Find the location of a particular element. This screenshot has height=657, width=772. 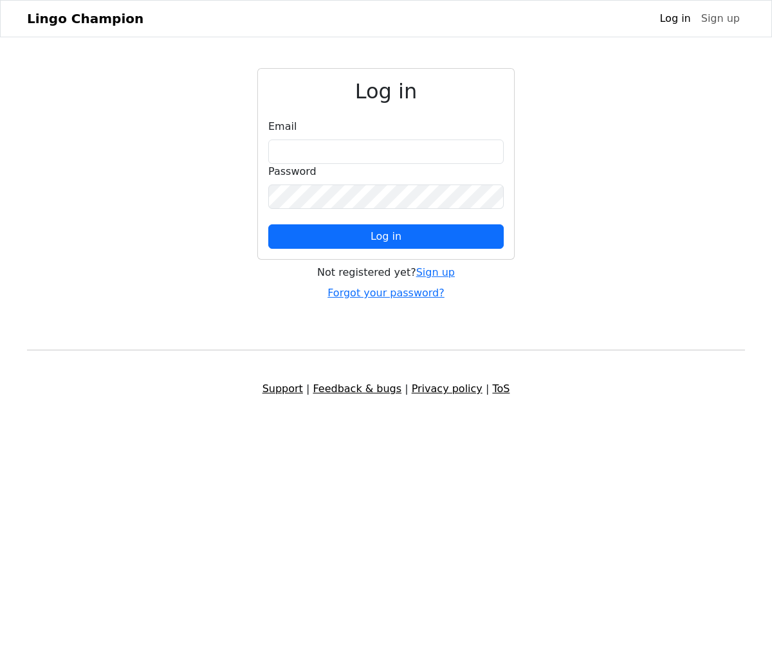

label: Password is located at coordinates (292, 172).